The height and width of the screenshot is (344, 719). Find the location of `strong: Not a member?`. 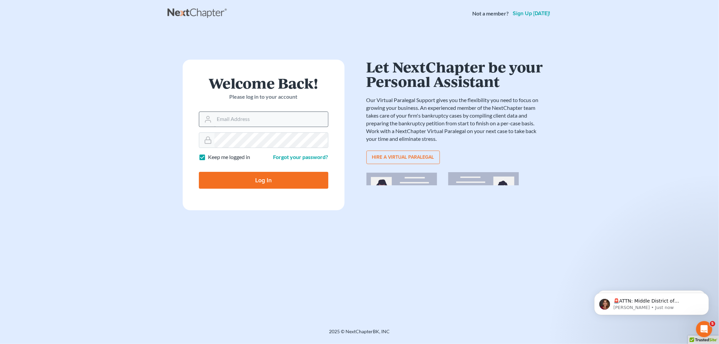

strong: Not a member? is located at coordinates (491, 13).